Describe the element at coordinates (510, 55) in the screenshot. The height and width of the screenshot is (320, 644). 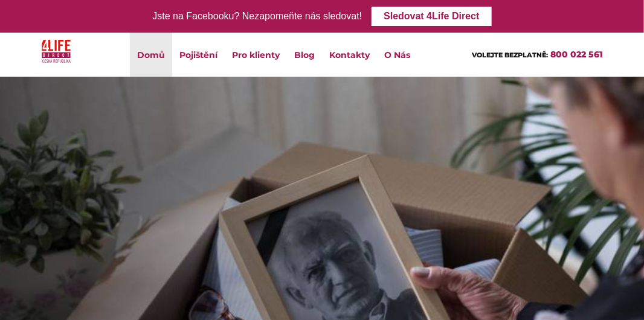
I see `span: VOLEJTE BEZPLATNĚ:` at that location.